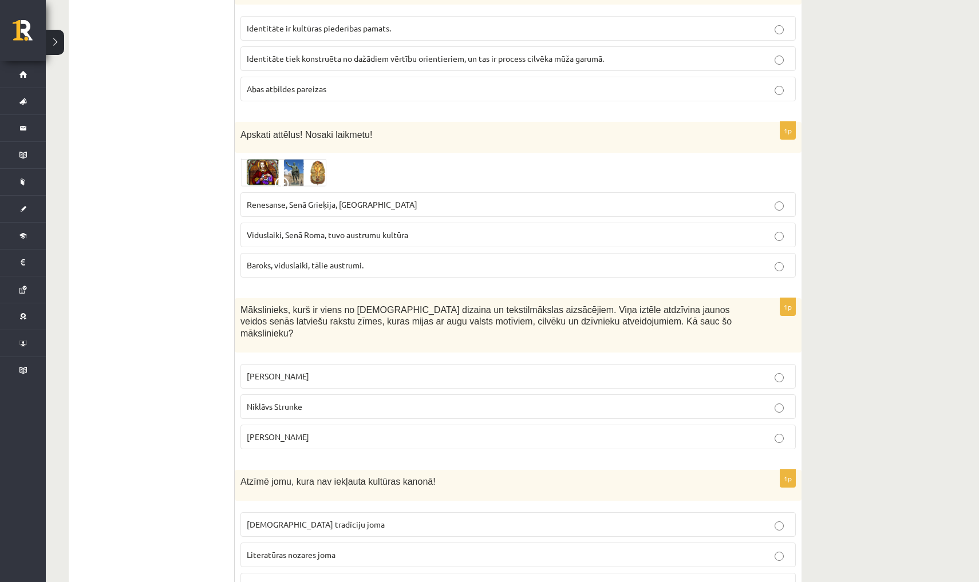 The width and height of the screenshot is (979, 582). What do you see at coordinates (779, 557) in the screenshot?
I see `input: Literatūras nozares joma` at bounding box center [779, 557].